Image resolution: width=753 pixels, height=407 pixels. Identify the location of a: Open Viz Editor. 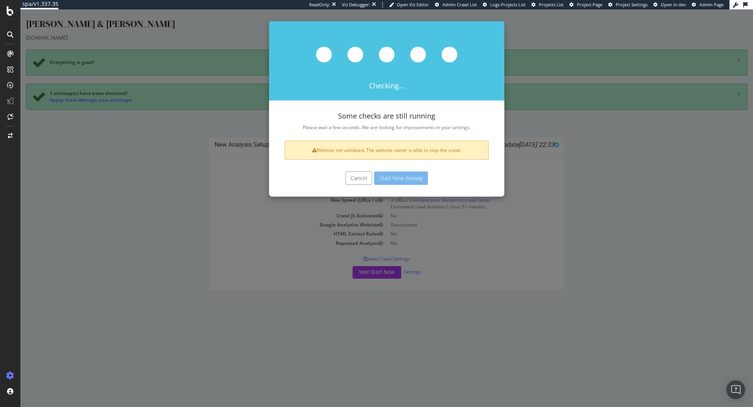
(409, 5).